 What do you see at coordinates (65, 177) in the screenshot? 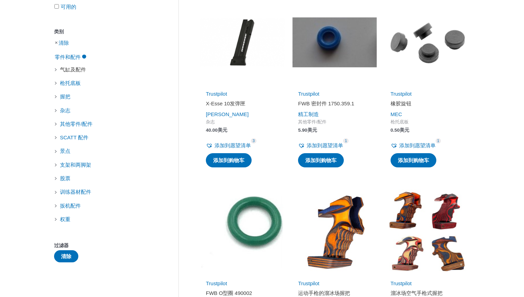
I see `a: 股票` at bounding box center [65, 177].